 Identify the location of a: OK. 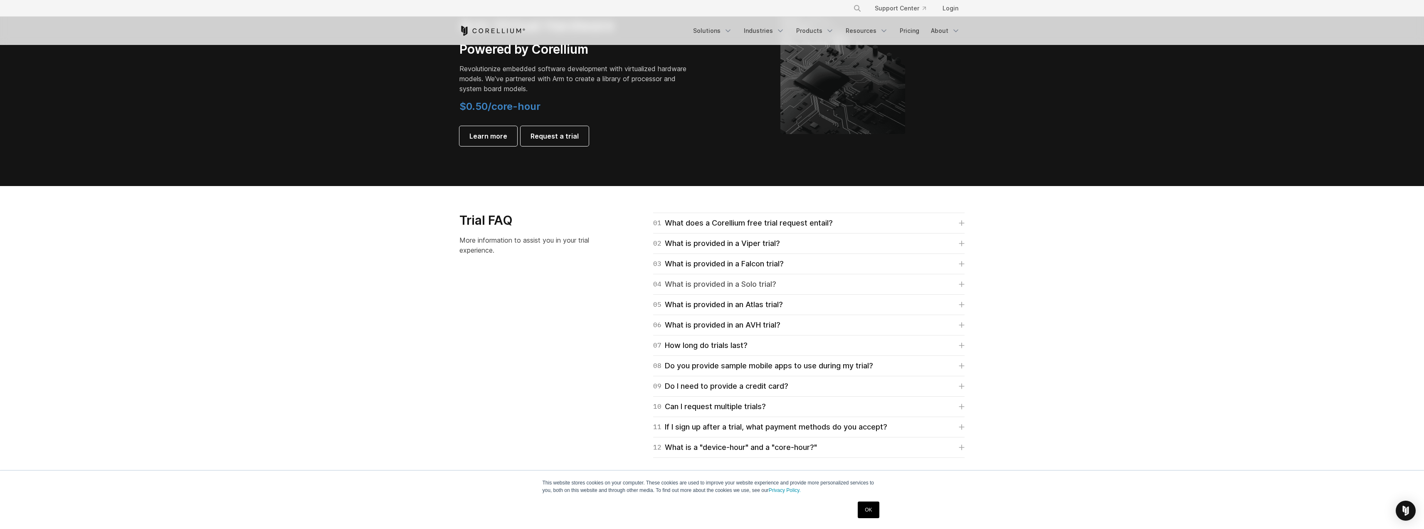
(868, 509).